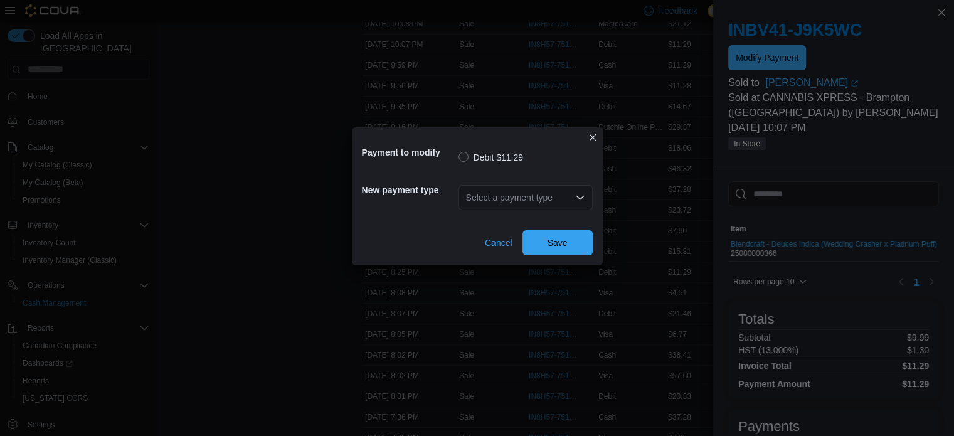  What do you see at coordinates (467, 198) in the screenshot?
I see `input: Accessible screen reader label` at bounding box center [467, 198].